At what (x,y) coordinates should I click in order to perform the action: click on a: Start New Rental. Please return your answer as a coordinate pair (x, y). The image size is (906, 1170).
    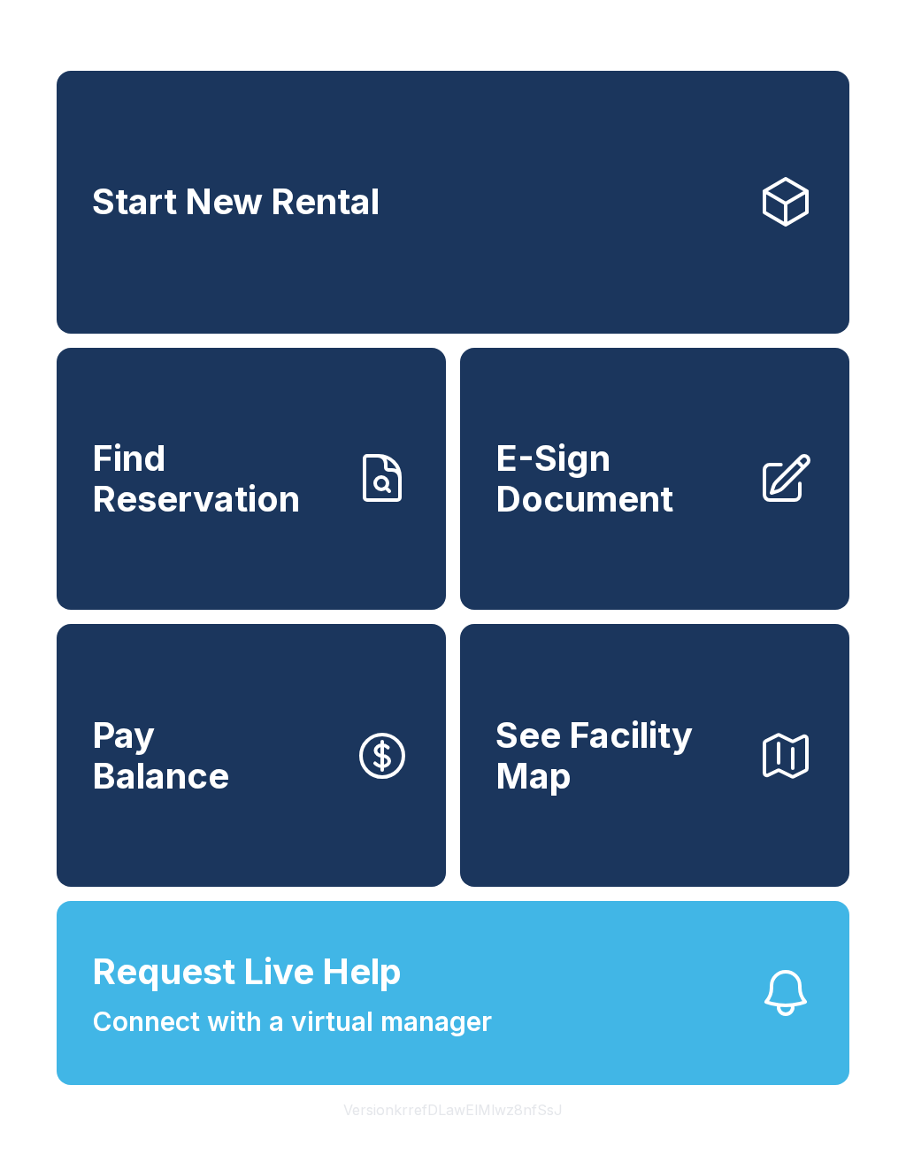
    Looking at the image, I should click on (453, 202).